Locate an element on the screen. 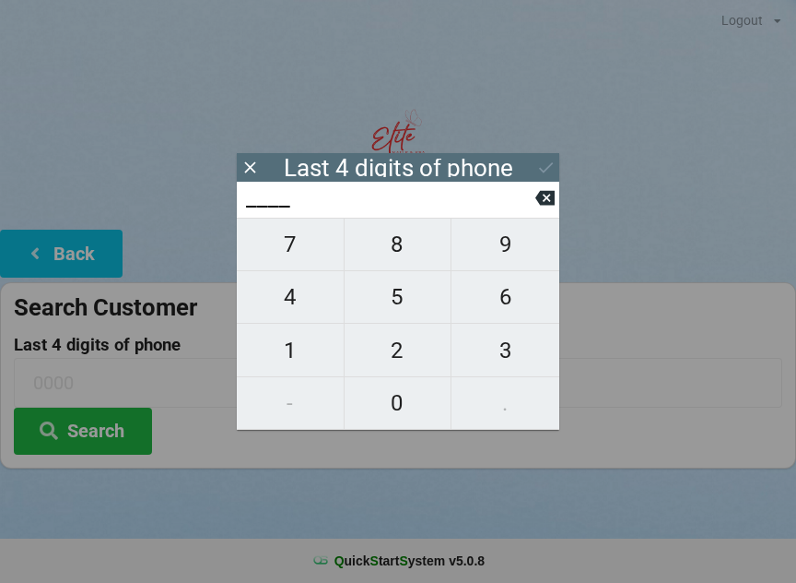 The width and height of the screenshot is (796, 583). span: 5 is located at coordinates (398, 297).